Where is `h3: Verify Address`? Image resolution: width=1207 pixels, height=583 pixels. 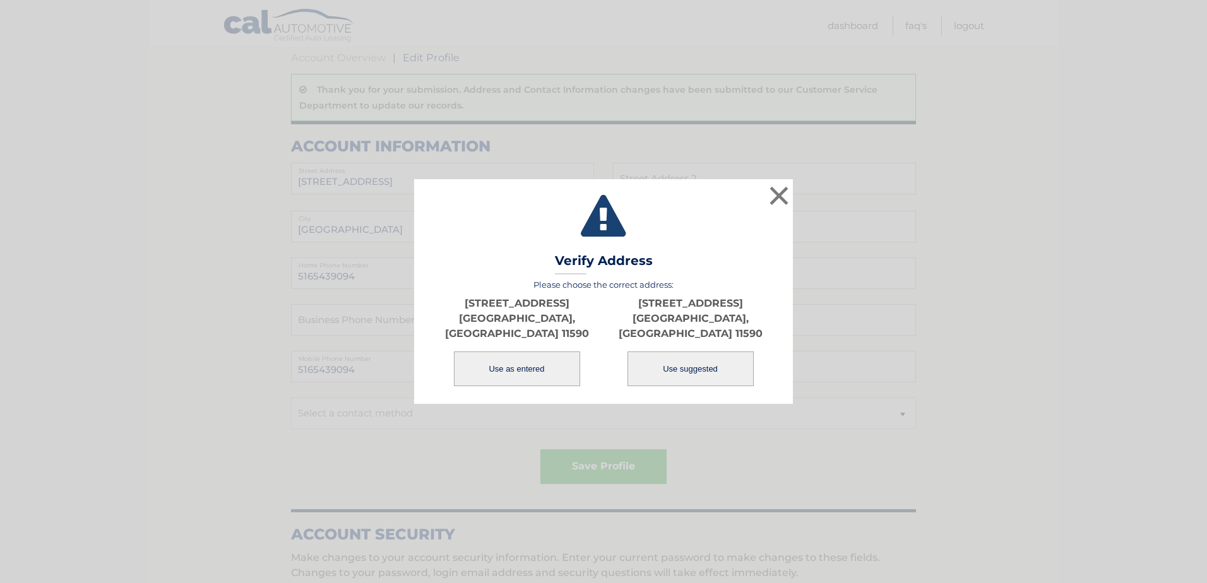
h3: Verify Address is located at coordinates (603, 264).